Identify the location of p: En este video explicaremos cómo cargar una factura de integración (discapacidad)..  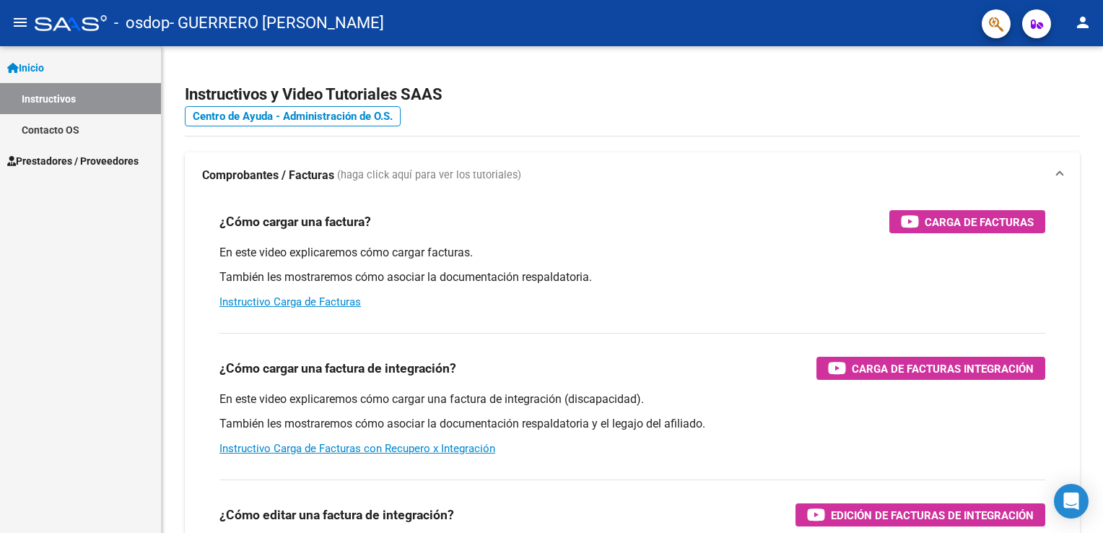
(632, 399).